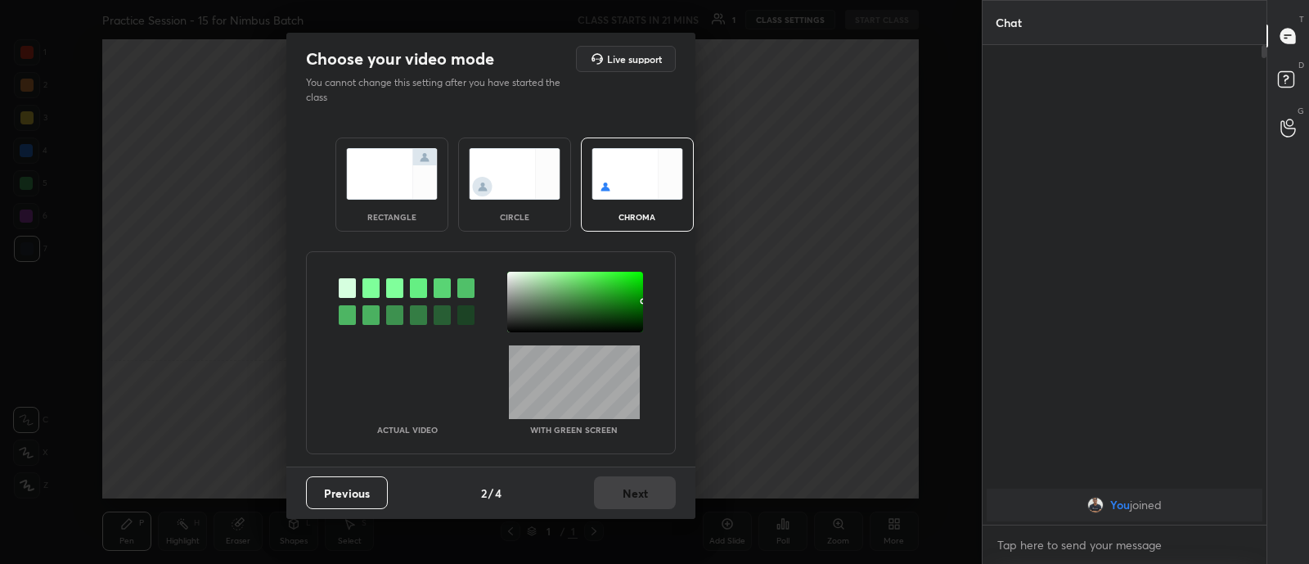  Describe the element at coordinates (407, 430) in the screenshot. I see `p: Actual Video` at that location.